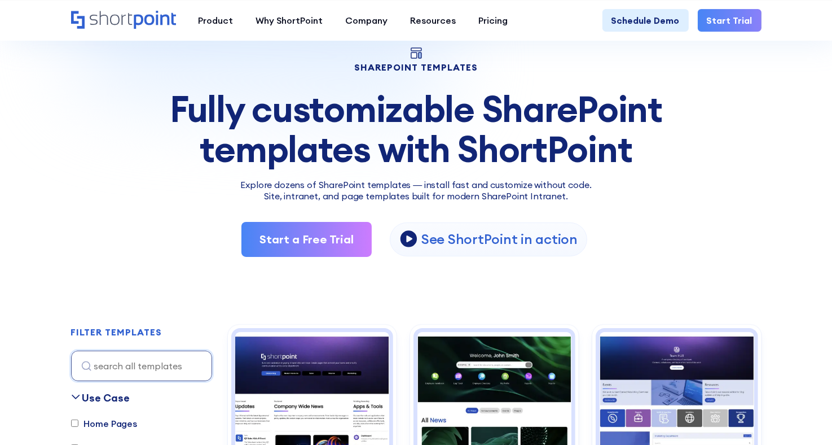 The image size is (832, 445). Describe the element at coordinates (416, 184) in the screenshot. I see `p: Explore dozens of SharePoint templates — install fast and customize without code.` at that location.